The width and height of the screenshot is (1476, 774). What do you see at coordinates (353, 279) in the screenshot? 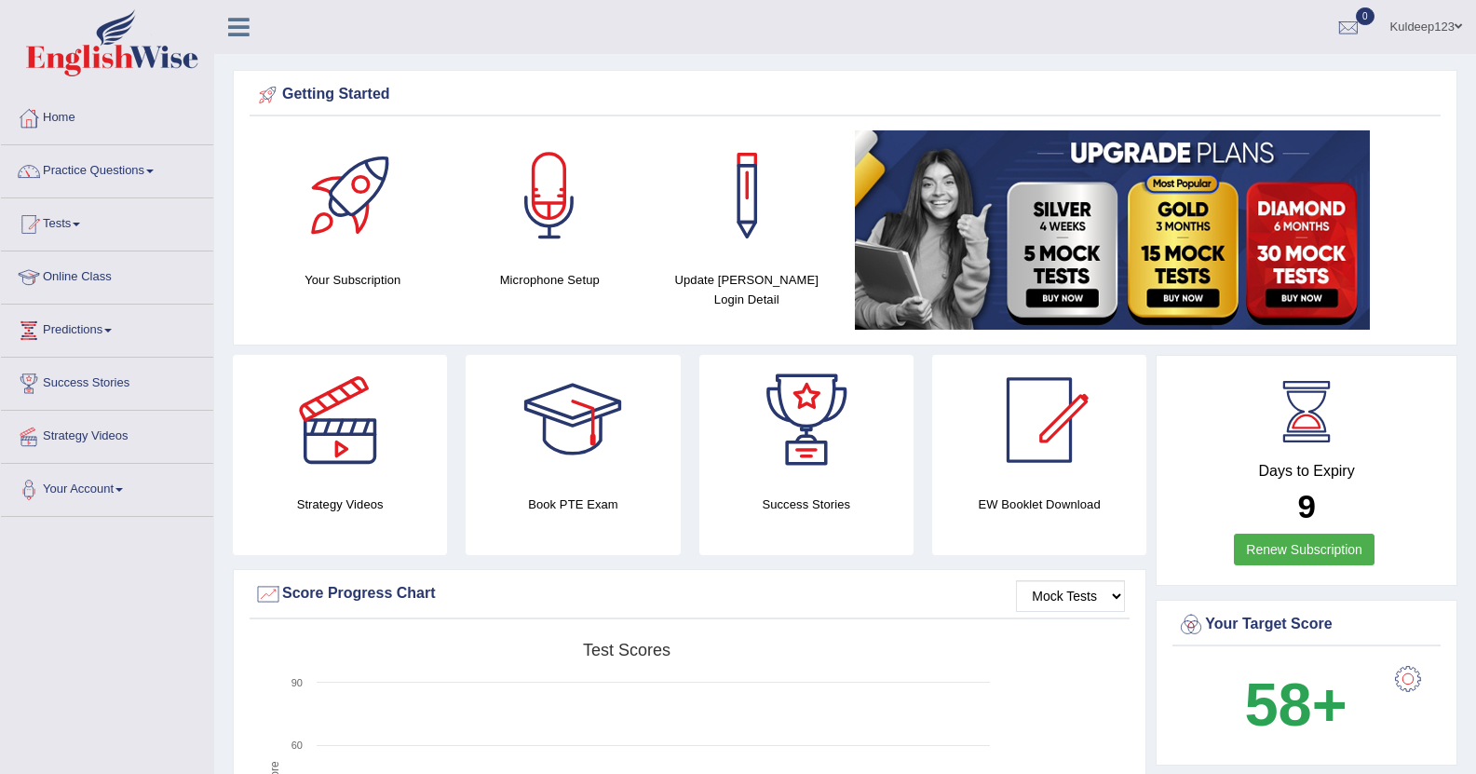
I see `h4: Your Subscription` at bounding box center [353, 279].